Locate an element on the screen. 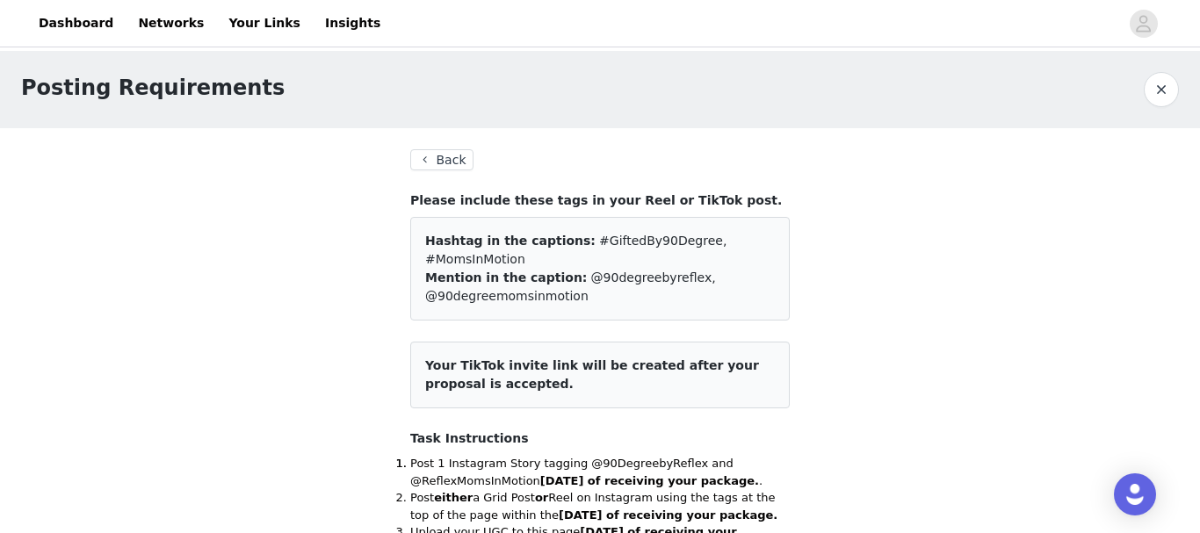  a: Dashboard is located at coordinates (76, 23).